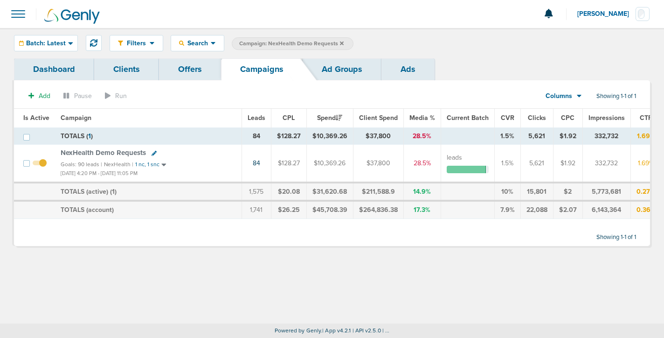 The width and height of the screenshot is (664, 338). I want to click on td: 17.3%, so click(422, 209).